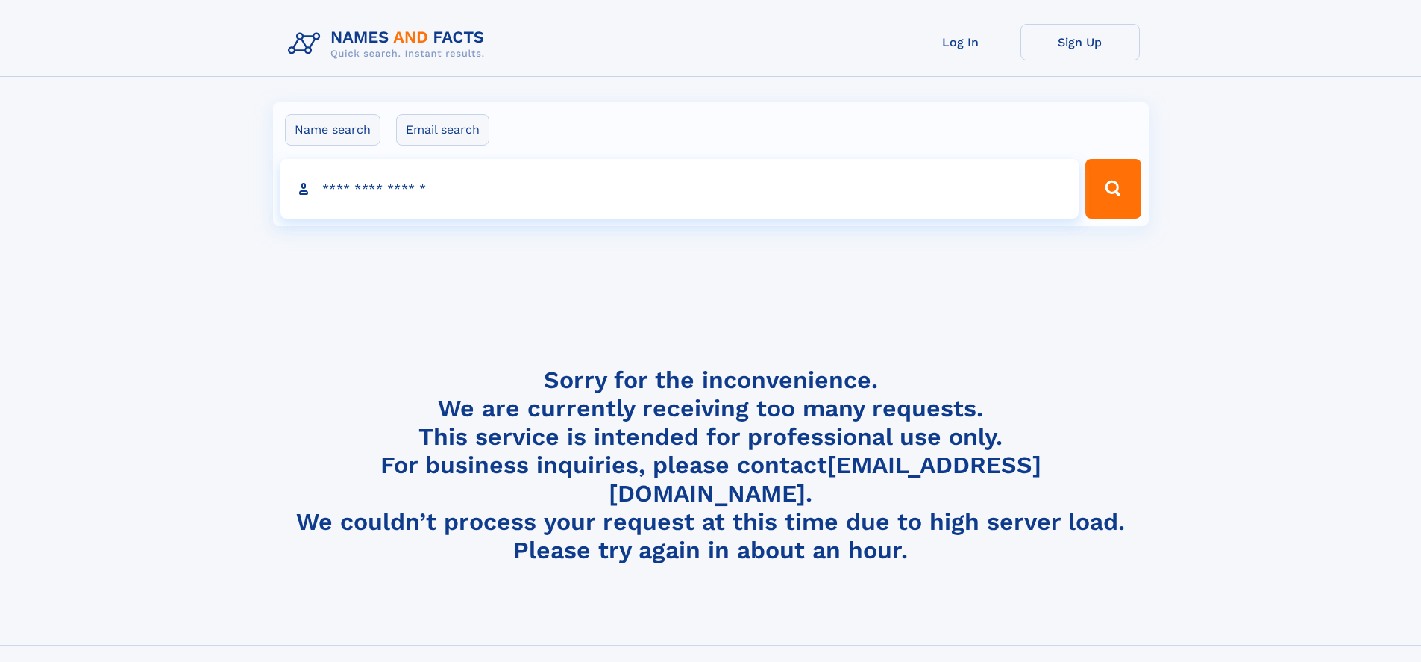  Describe the element at coordinates (961, 42) in the screenshot. I see `a: Log In` at that location.